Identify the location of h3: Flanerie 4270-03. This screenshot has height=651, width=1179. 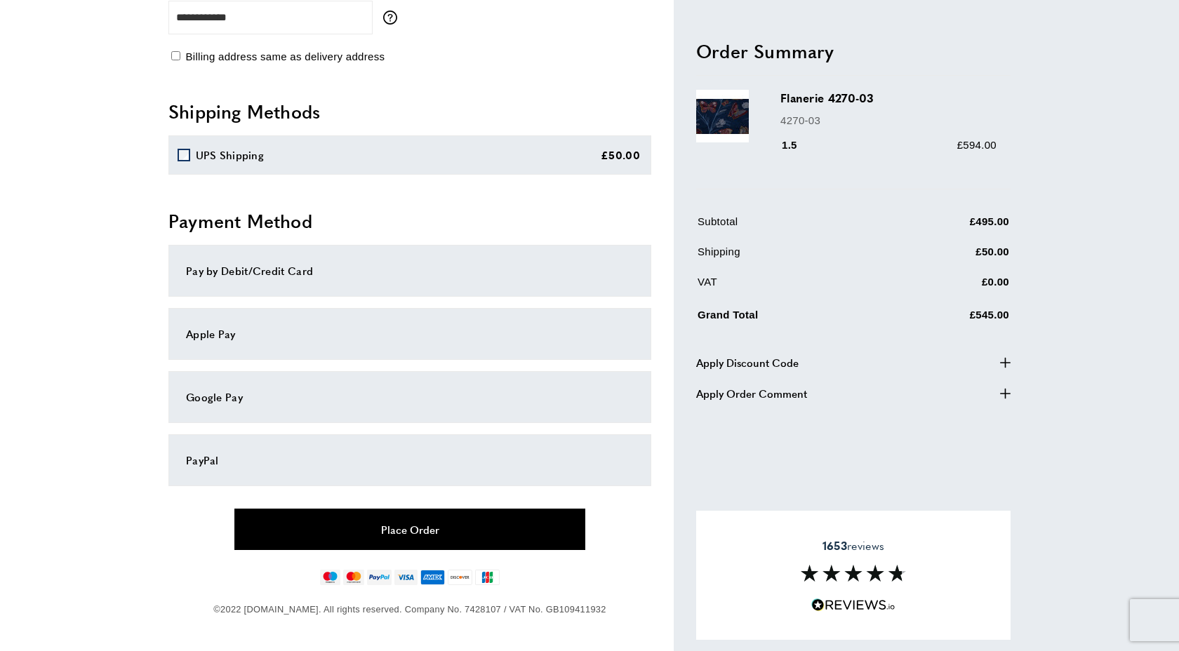
(889, 98).